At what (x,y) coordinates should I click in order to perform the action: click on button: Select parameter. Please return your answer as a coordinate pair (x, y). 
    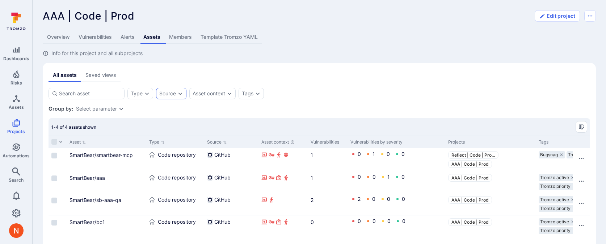
    Looking at the image, I should click on (96, 109).